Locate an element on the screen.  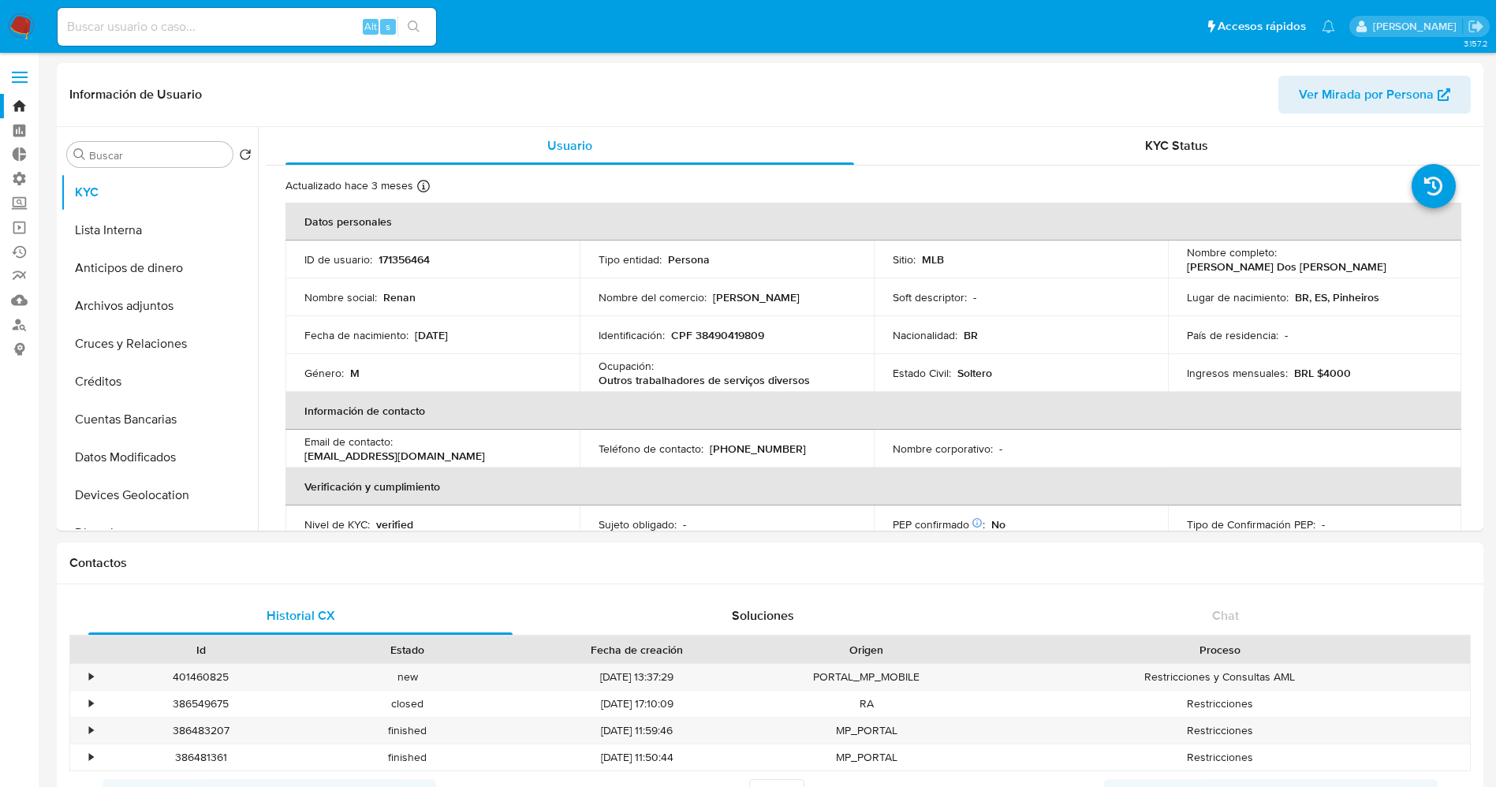
p: Soltero is located at coordinates (975, 373).